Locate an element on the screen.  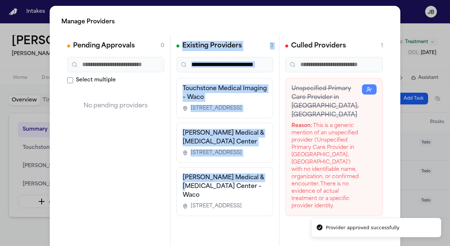
strong: Reason: is located at coordinates (301, 126).